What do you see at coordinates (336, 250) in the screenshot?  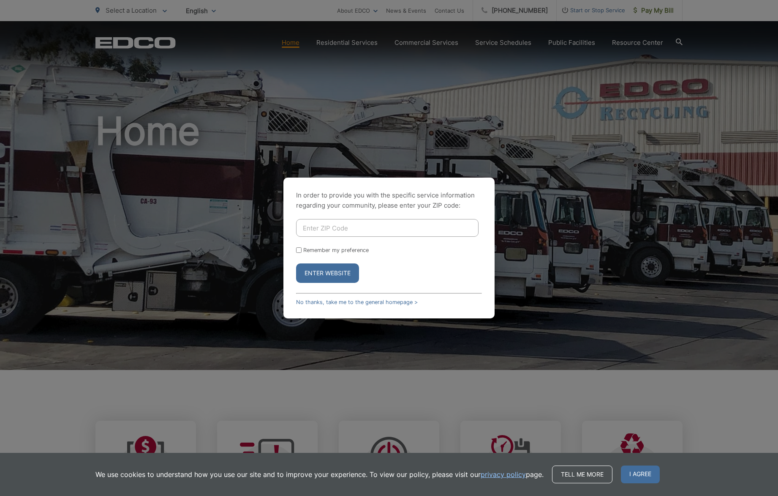 I see `label: Remember my preference` at bounding box center [336, 250].